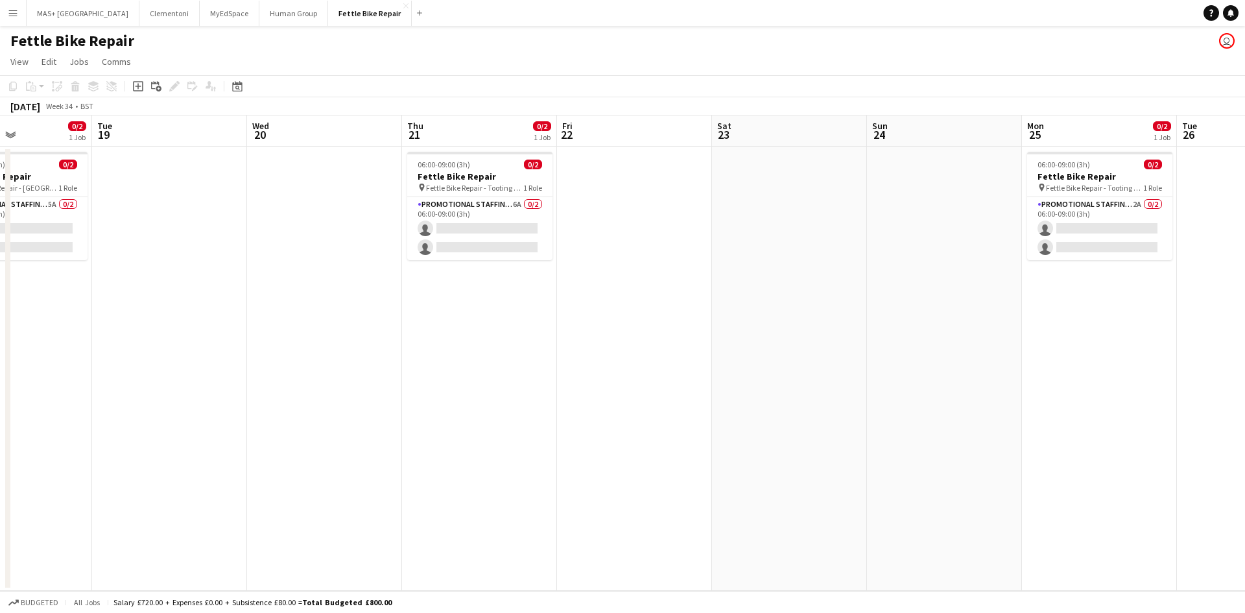  I want to click on button: Clementoni, so click(169, 13).